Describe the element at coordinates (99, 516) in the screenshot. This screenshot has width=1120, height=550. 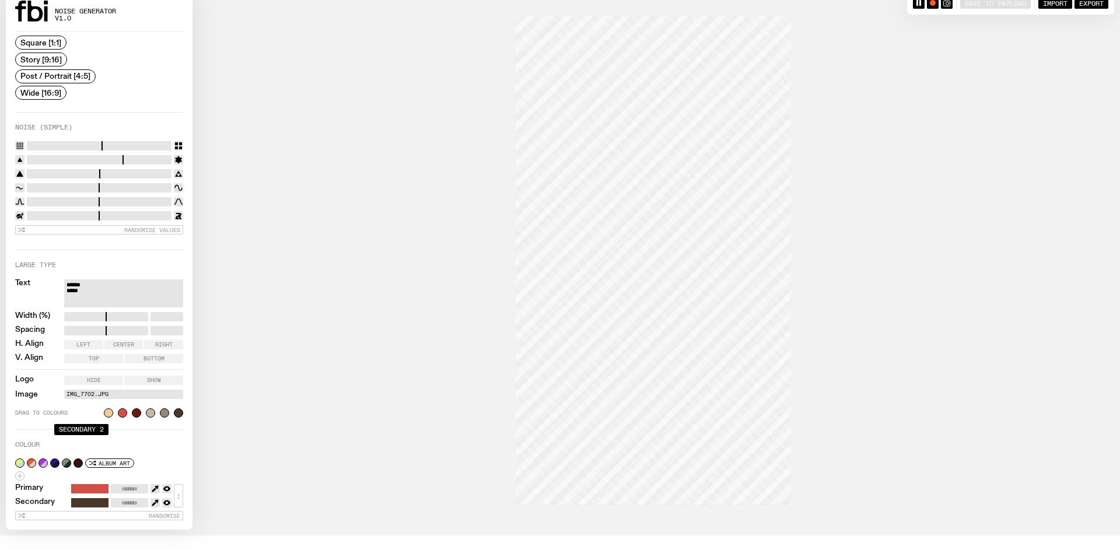
I see `button: Randomise` at that location.